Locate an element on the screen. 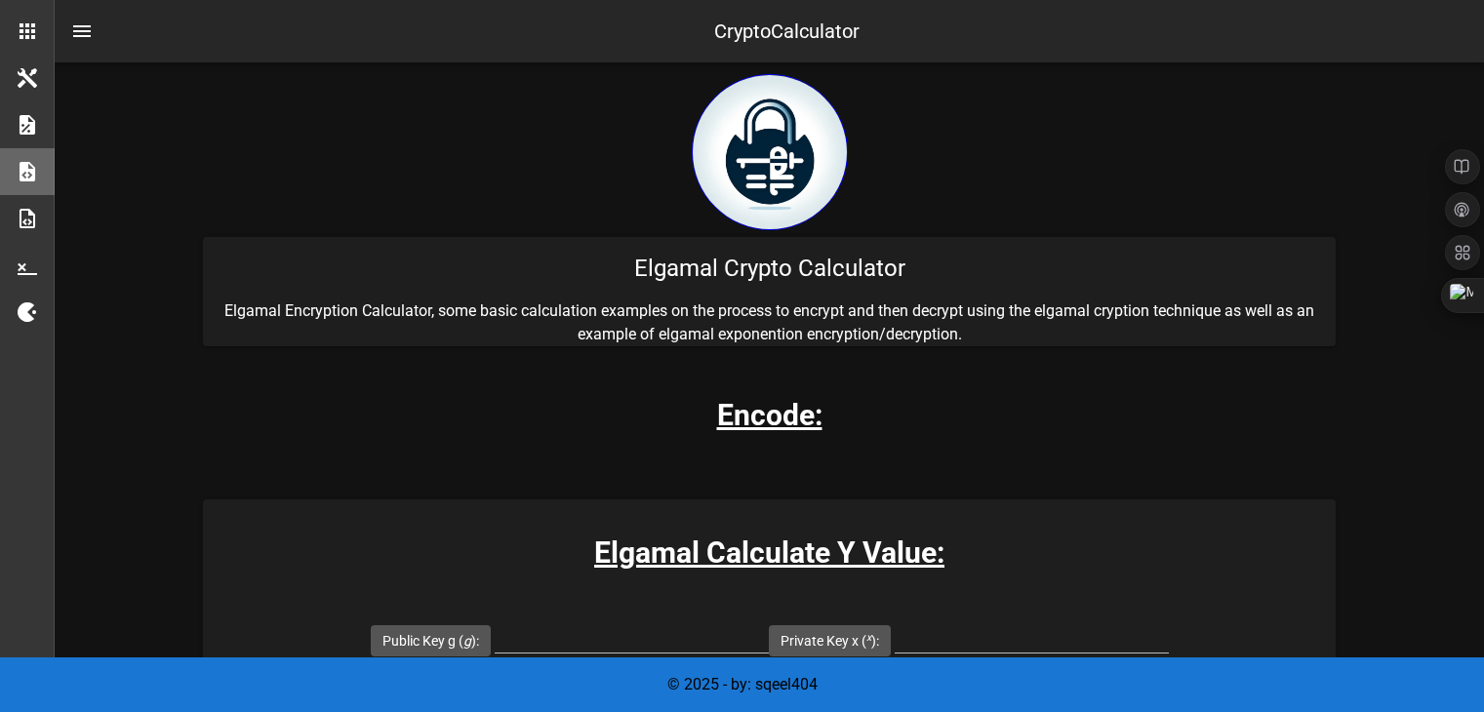  p: Elgamal Encryption Calculator, some basic calculation examples on the process to encrypt and then... is located at coordinates (769, 323).